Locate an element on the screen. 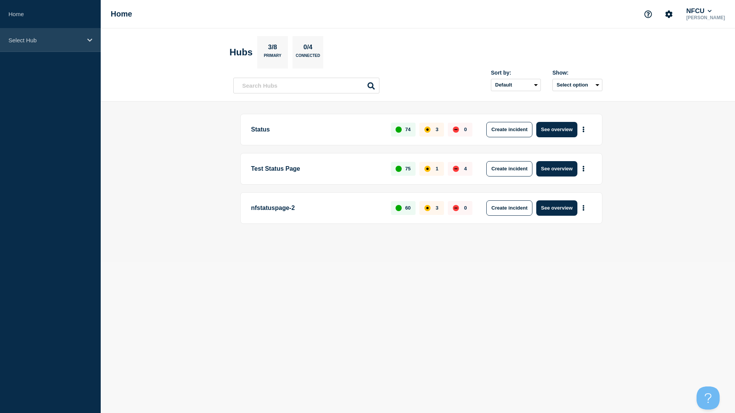  input: Search Hubs is located at coordinates (306, 85).